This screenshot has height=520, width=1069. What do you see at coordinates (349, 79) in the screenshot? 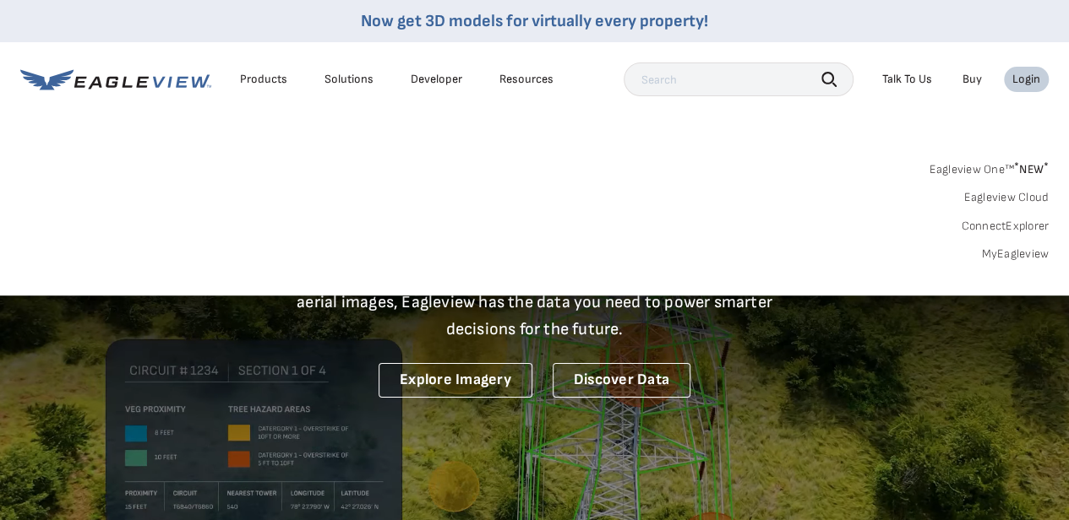
I see `div: Solutions` at bounding box center [349, 79].